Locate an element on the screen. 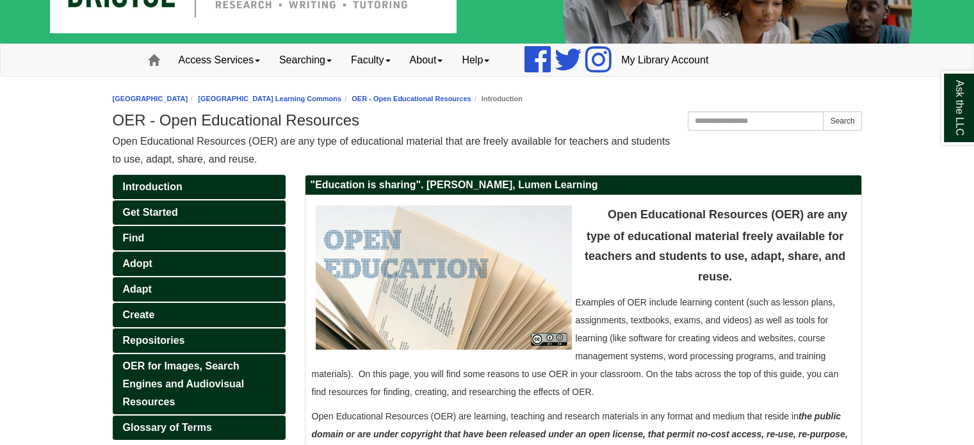  span: Glossary of Terms is located at coordinates (167, 427).